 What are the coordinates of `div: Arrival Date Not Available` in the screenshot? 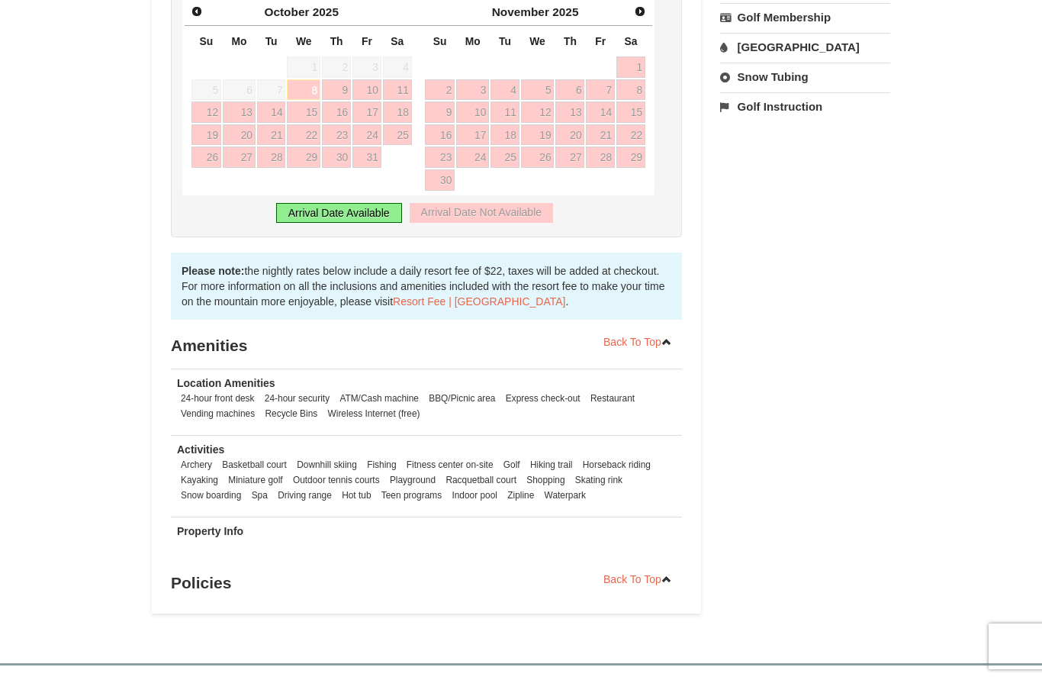 It's located at (481, 213).